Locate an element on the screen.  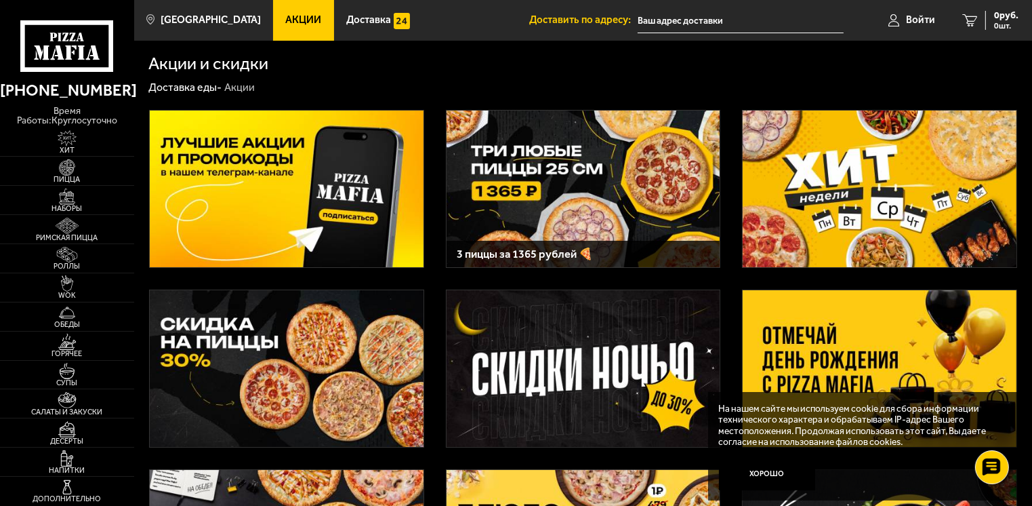
span: Доставка is located at coordinates (369, 20).